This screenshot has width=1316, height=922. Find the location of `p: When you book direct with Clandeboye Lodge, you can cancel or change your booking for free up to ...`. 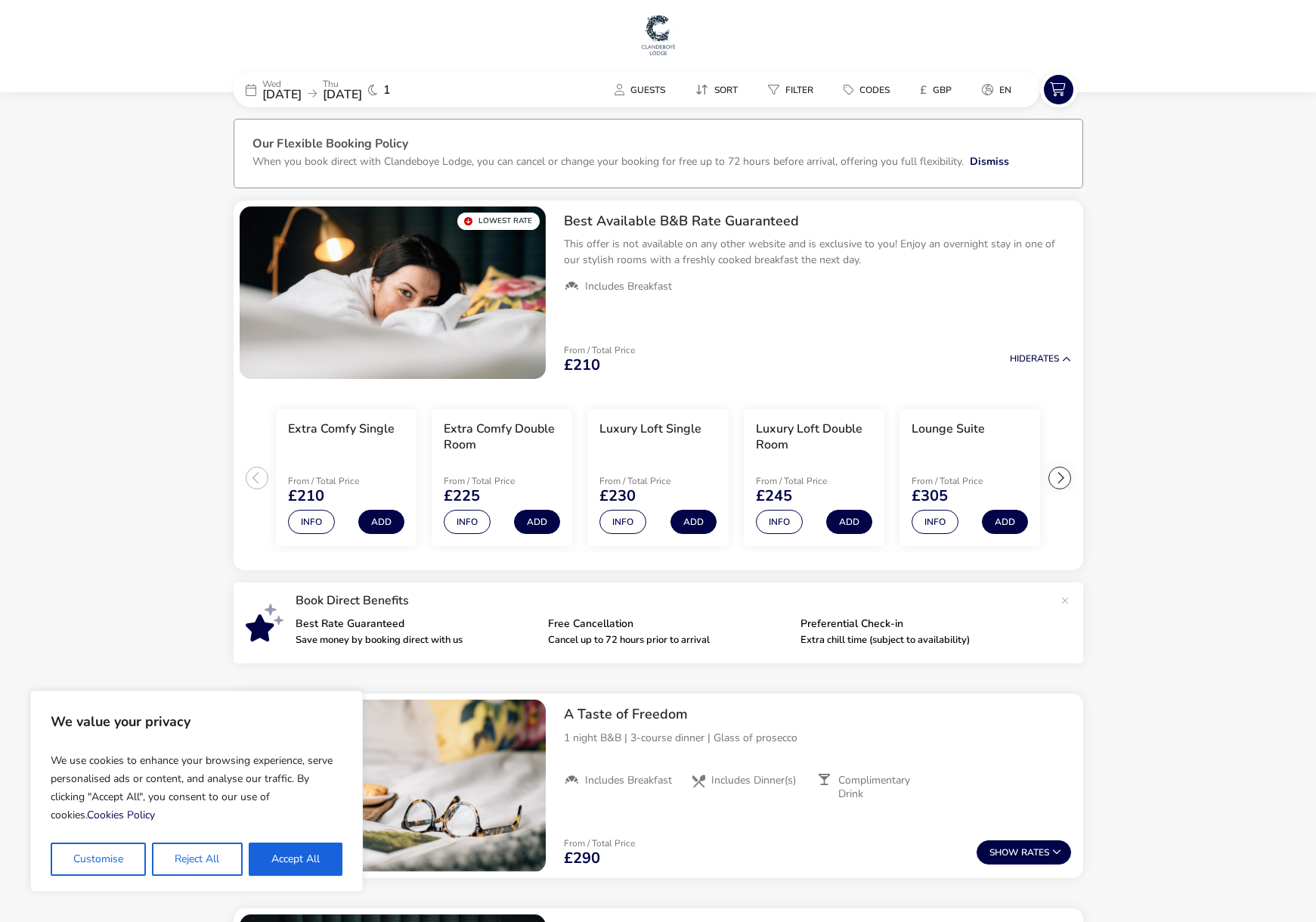

p: When you book direct with Clandeboye Lodge, you can cancel or change your booking for free up to ... is located at coordinates (608, 161).